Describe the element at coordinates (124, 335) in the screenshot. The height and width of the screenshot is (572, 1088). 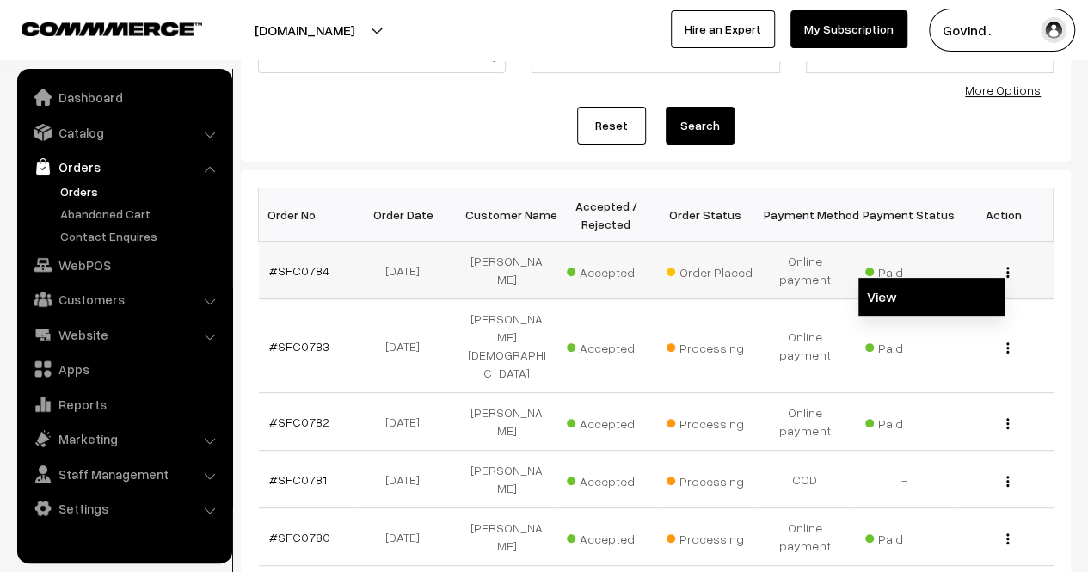
I see `a: Website` at that location.